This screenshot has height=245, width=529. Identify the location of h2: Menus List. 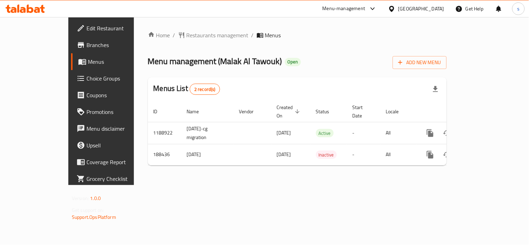
(186, 89).